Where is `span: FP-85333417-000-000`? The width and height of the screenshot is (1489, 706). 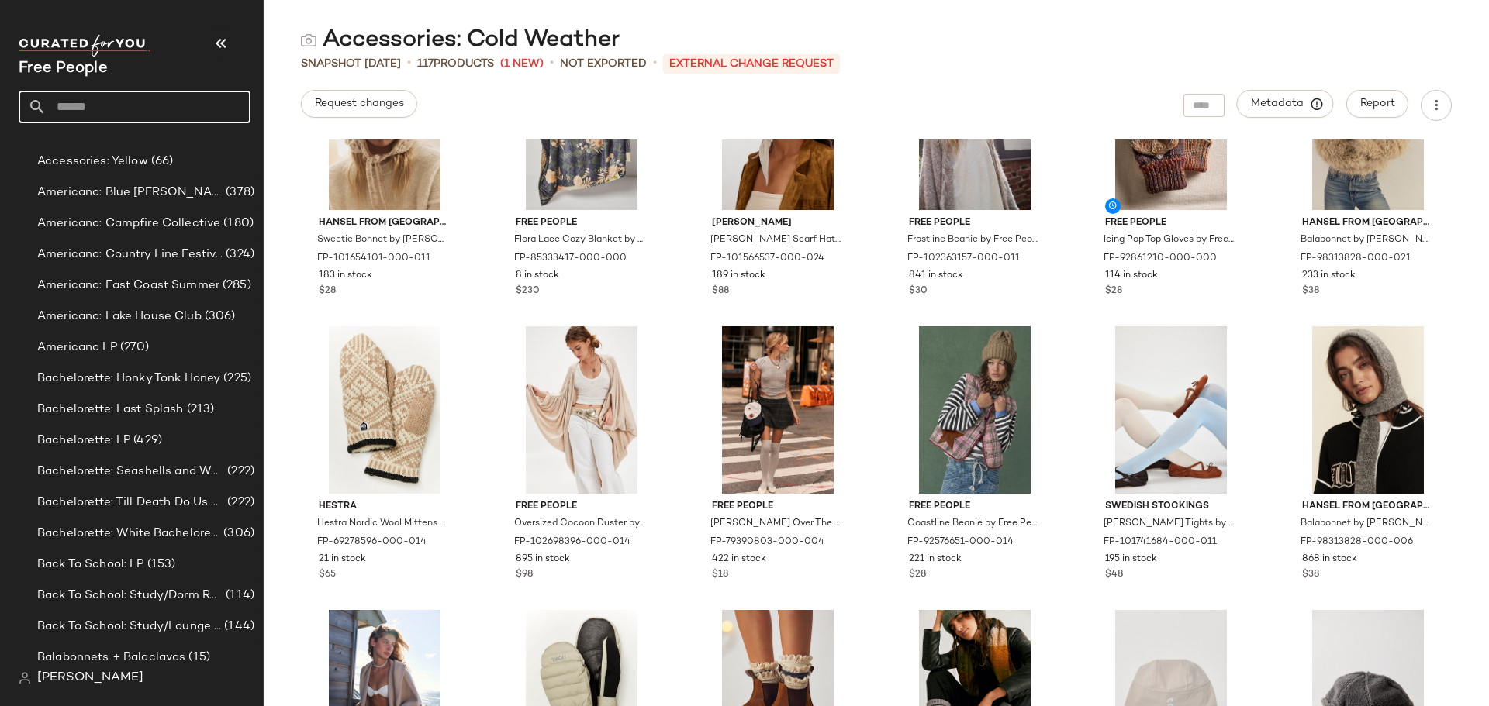
span: FP-85333417-000-000 is located at coordinates (570, 259).